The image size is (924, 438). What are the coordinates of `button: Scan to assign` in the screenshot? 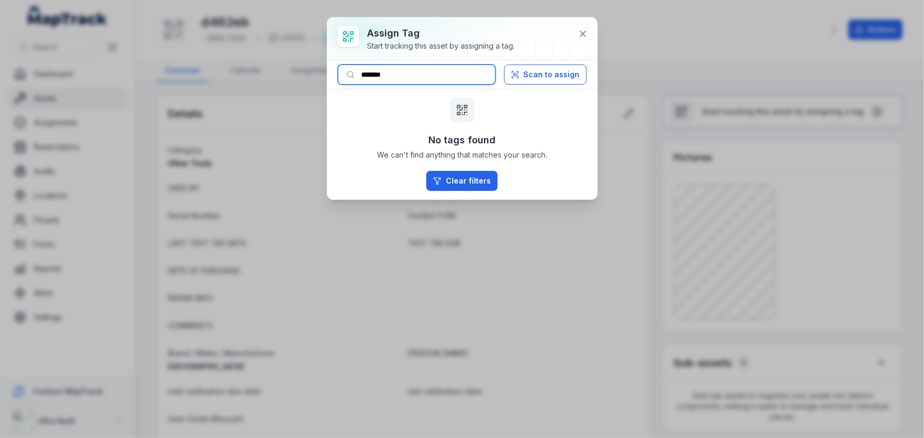 It's located at (545, 75).